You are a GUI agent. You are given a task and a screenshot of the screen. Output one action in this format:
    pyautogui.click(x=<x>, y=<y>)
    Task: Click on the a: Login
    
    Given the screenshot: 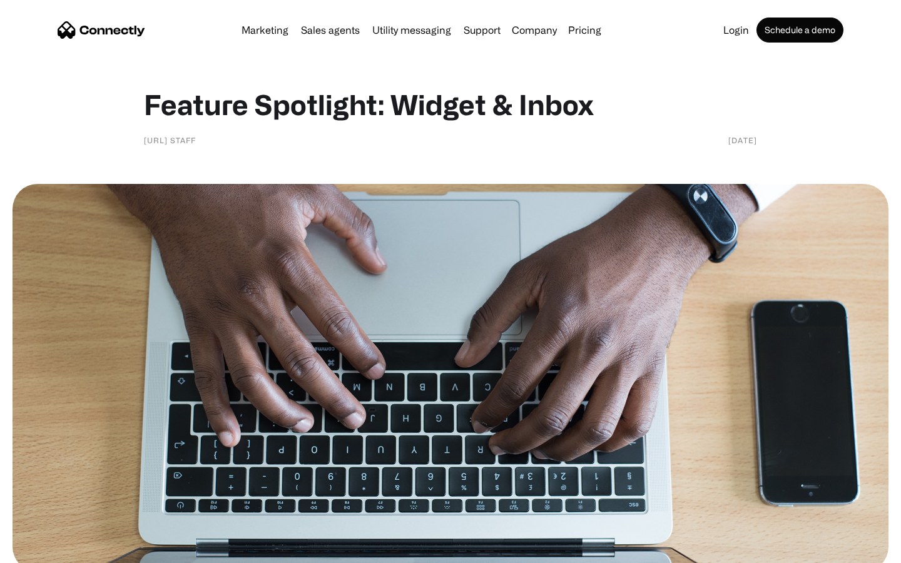 What is the action you would take?
    pyautogui.click(x=736, y=30)
    